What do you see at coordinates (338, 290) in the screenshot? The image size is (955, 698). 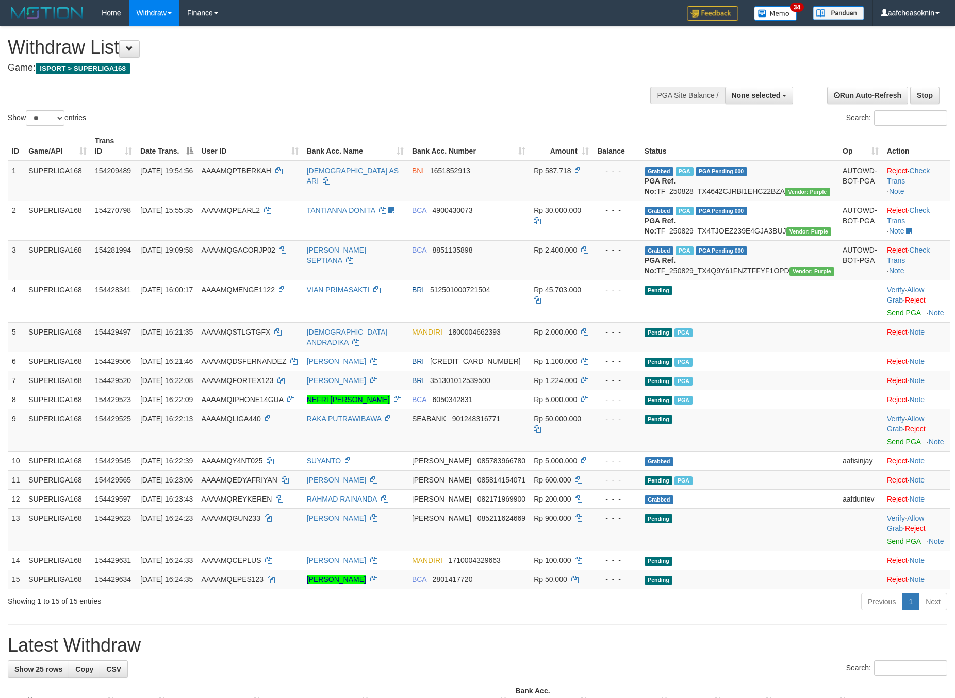 I see `a: VIAN PRIMASAKTI` at bounding box center [338, 290].